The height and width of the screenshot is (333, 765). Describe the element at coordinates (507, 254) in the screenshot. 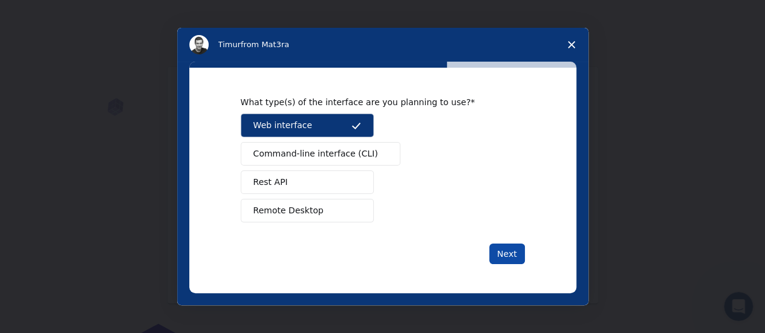

I see `button: Next` at that location.